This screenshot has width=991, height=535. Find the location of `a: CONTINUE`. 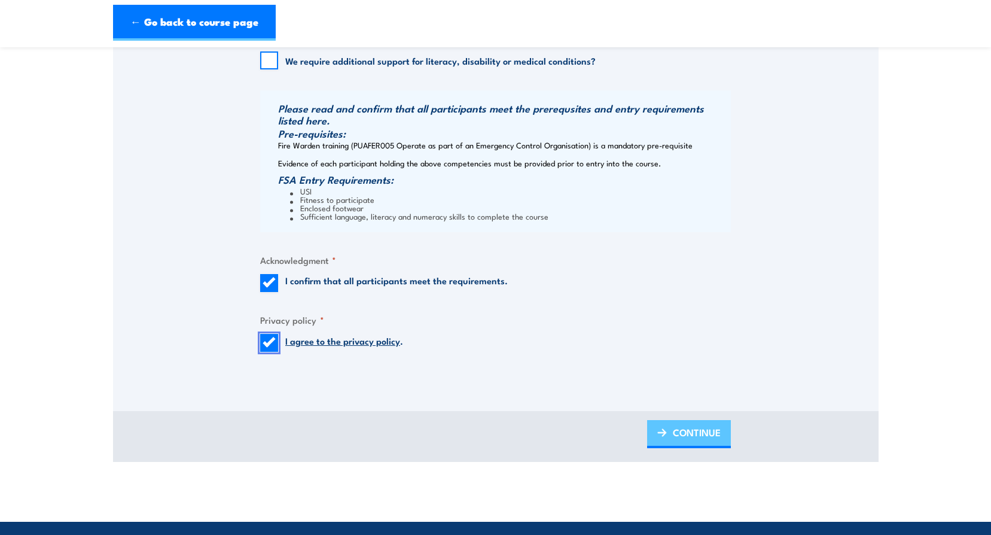

a: CONTINUE is located at coordinates (689, 434).